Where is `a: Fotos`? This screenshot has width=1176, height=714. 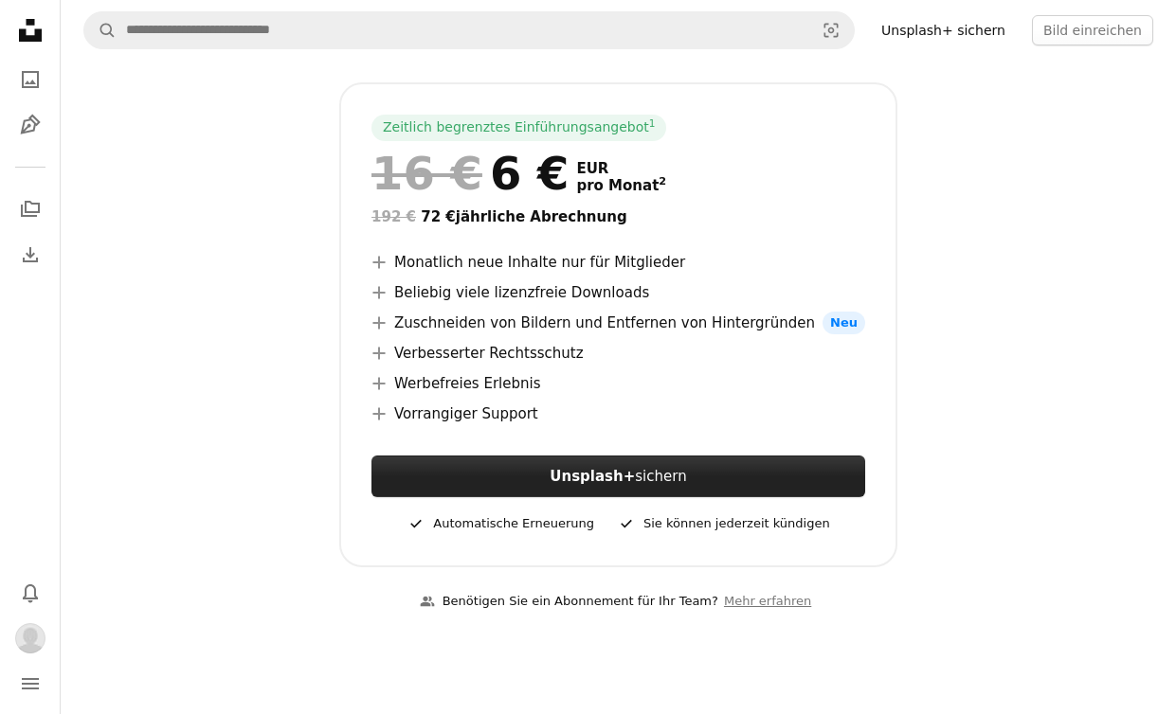 a: Fotos is located at coordinates (30, 80).